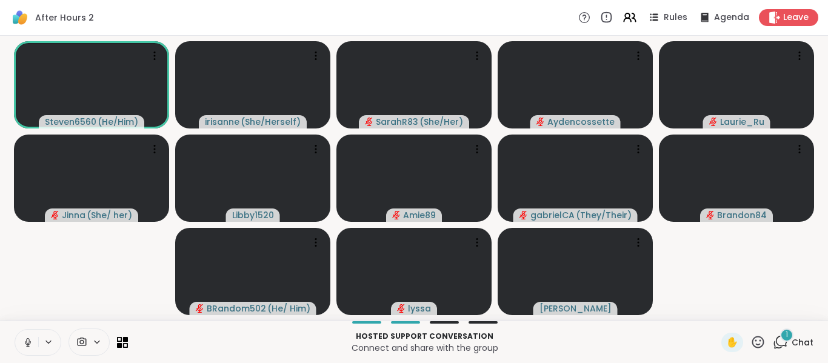 The width and height of the screenshot is (828, 363). Describe the element at coordinates (732, 18) in the screenshot. I see `span: Agenda` at that location.